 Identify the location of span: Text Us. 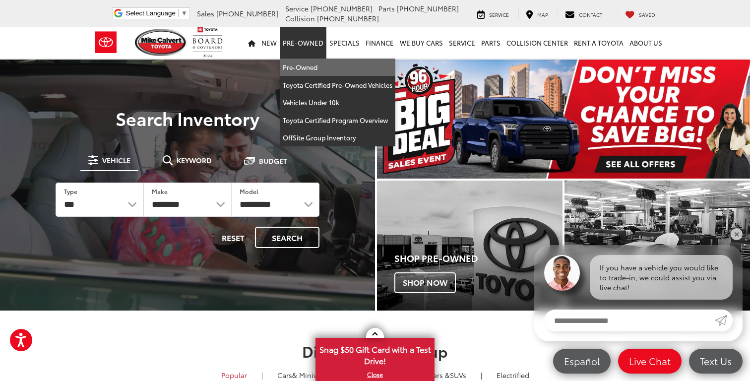
(716, 361).